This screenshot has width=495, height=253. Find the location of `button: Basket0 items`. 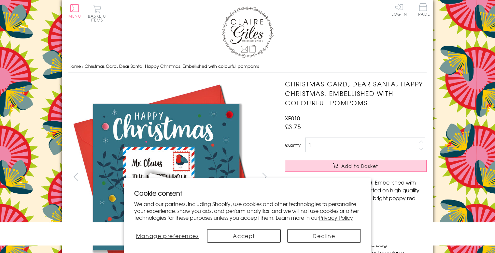

button: Basket0 items is located at coordinates (97, 13).